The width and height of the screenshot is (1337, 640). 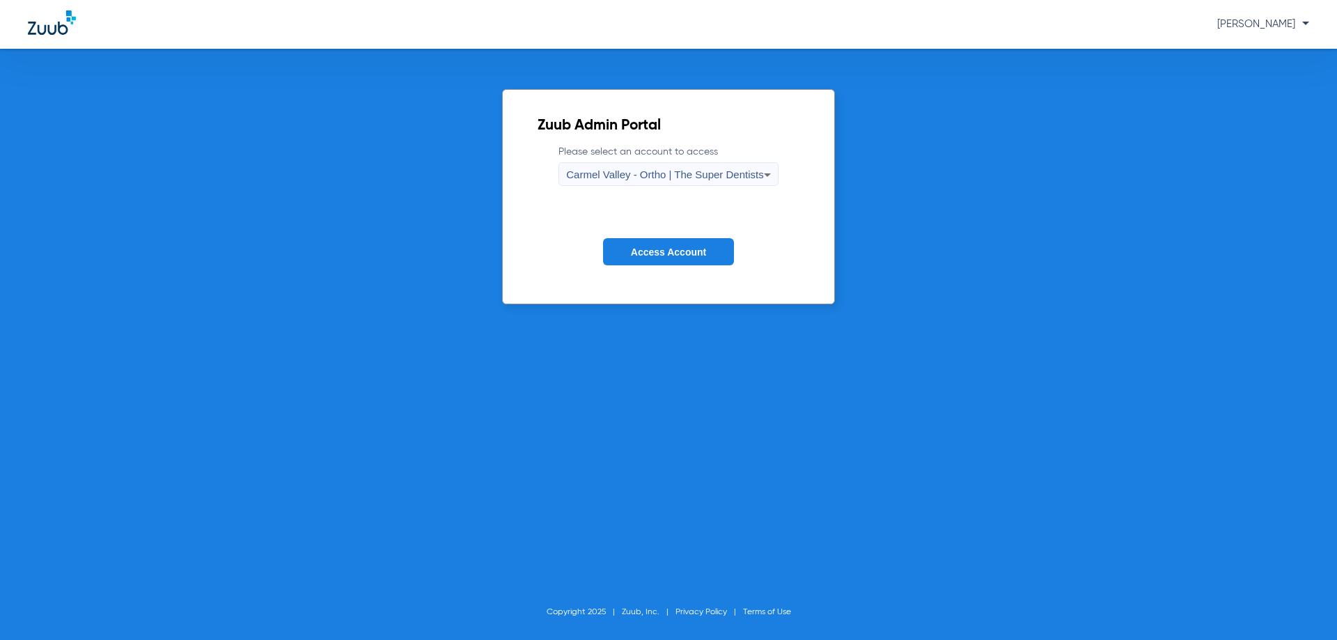 I want to click on h2: Zuub Admin Portal, so click(x=668, y=126).